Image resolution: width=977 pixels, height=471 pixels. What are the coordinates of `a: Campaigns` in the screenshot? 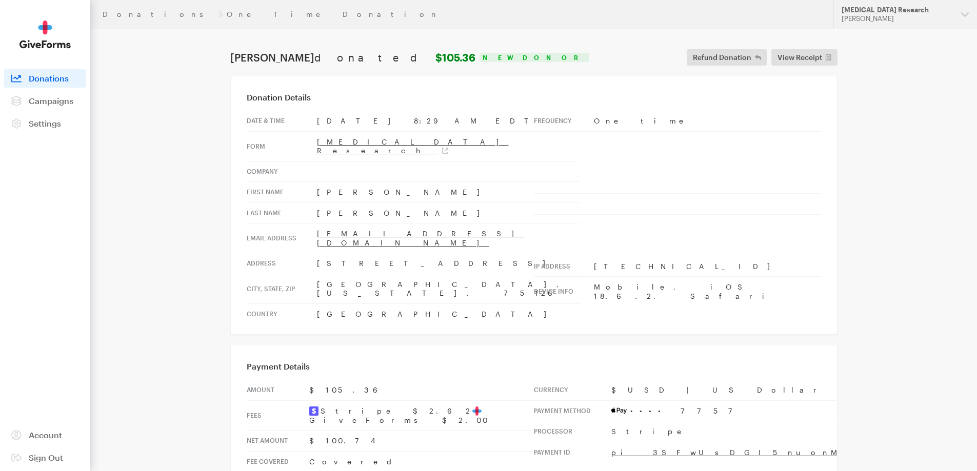 It's located at (45, 101).